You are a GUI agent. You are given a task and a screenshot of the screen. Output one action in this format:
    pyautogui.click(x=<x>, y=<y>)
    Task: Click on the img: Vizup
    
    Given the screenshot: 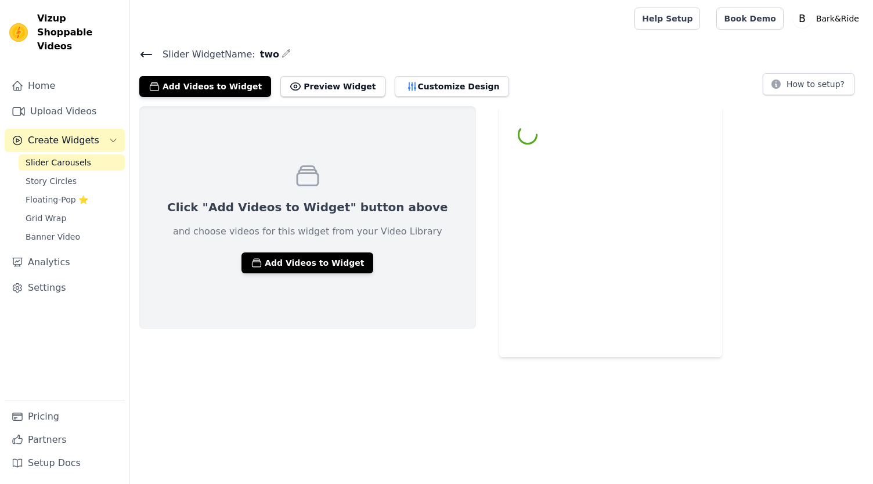 What is the action you would take?
    pyautogui.click(x=19, y=33)
    